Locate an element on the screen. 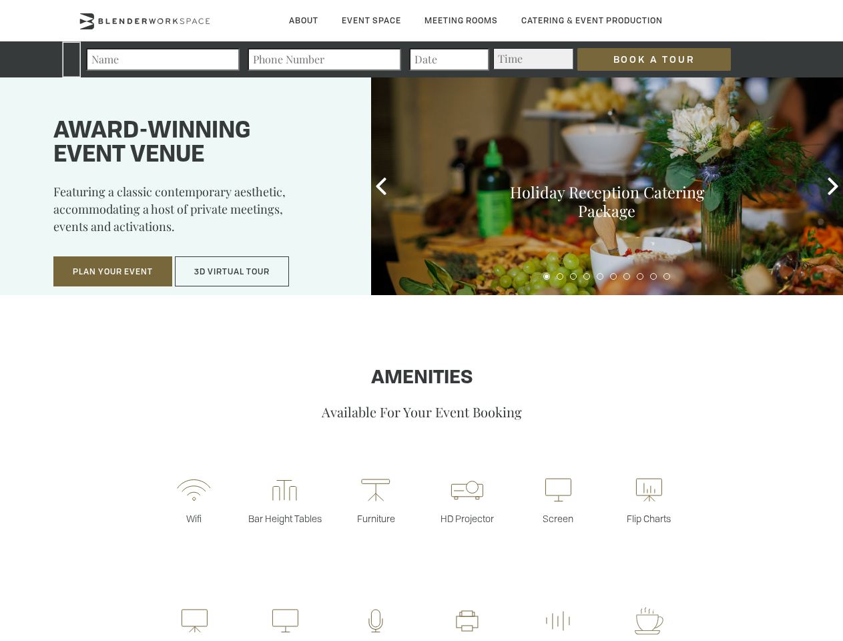 The height and width of the screenshot is (641, 843). p: Flip Charts is located at coordinates (649, 518).